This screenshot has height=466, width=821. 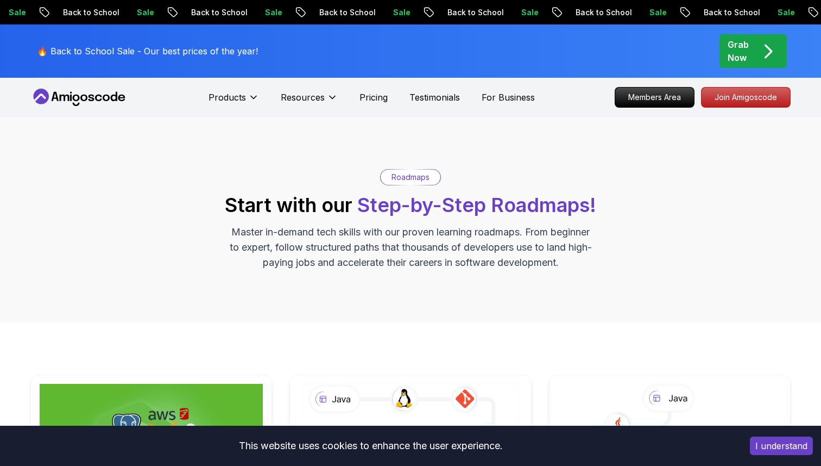 I want to click on p: Pricing, so click(x=374, y=97).